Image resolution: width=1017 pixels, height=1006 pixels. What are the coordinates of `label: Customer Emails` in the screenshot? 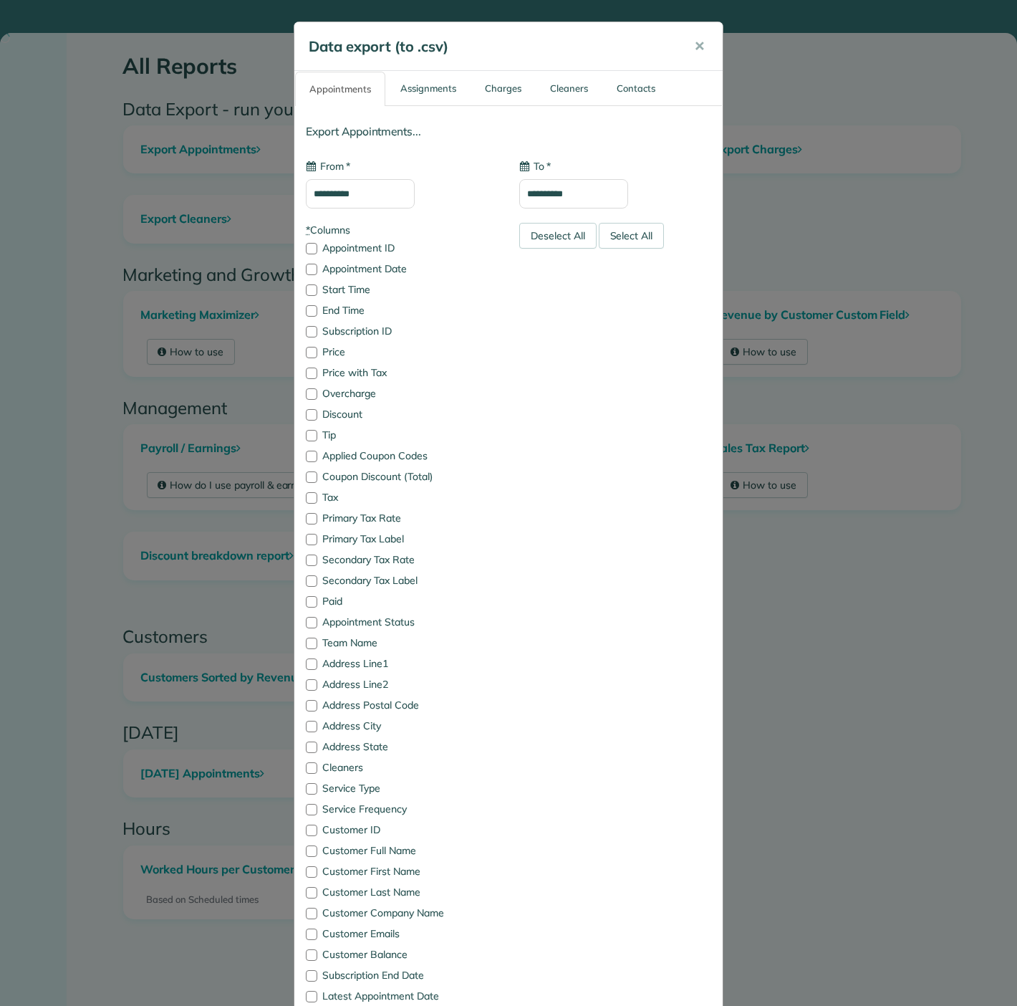 It's located at (402, 934).